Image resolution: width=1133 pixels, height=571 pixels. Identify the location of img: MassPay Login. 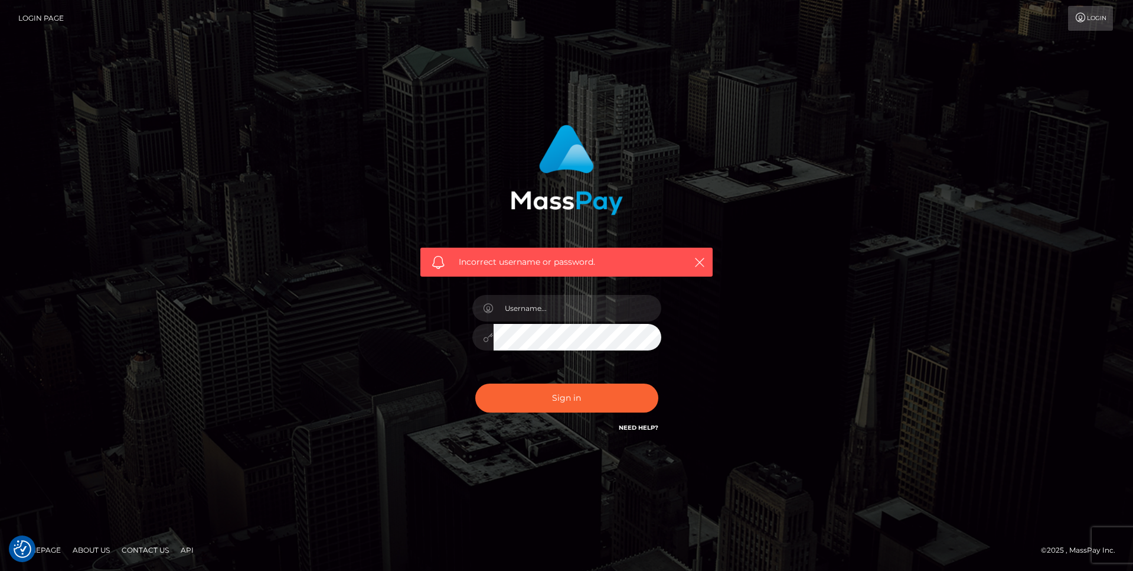
(567, 170).